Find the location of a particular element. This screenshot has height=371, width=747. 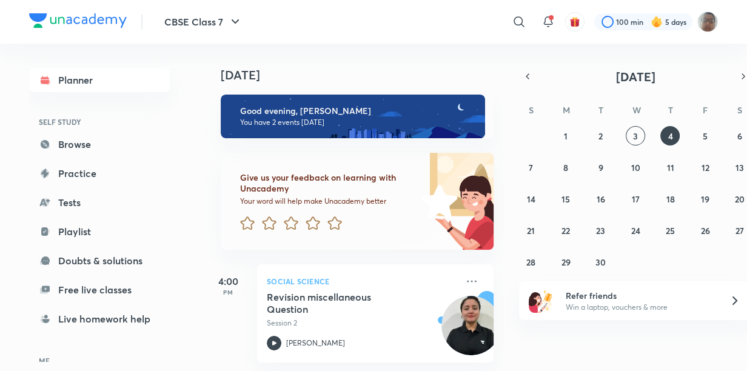

abbr: September 21, 2025 is located at coordinates (530, 230).